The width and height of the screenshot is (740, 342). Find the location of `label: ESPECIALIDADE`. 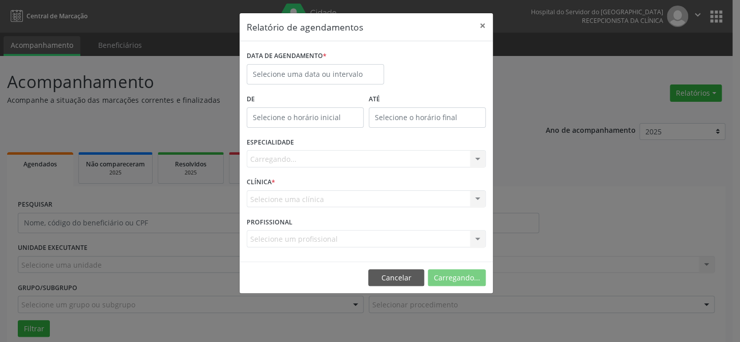

label: ESPECIALIDADE is located at coordinates (270, 142).